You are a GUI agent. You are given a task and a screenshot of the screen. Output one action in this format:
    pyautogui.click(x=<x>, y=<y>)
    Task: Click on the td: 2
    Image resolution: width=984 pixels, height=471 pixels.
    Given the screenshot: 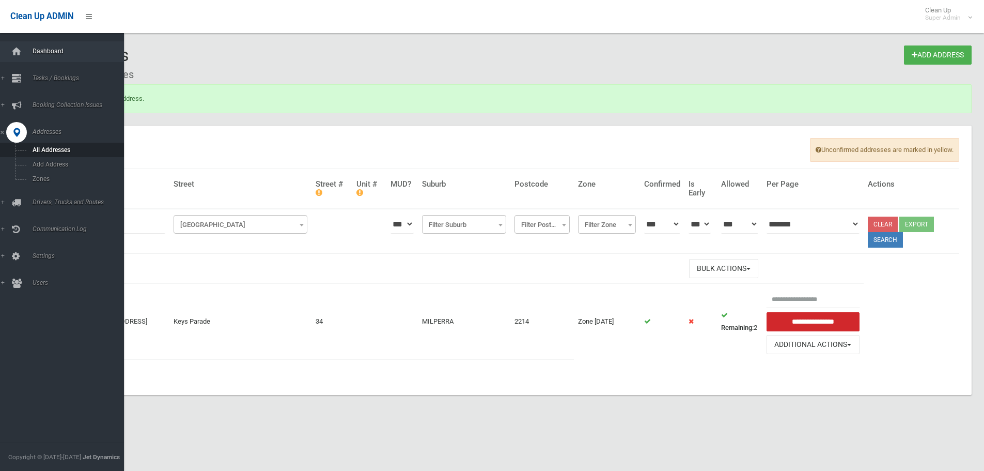 What is the action you would take?
    pyautogui.click(x=740, y=321)
    